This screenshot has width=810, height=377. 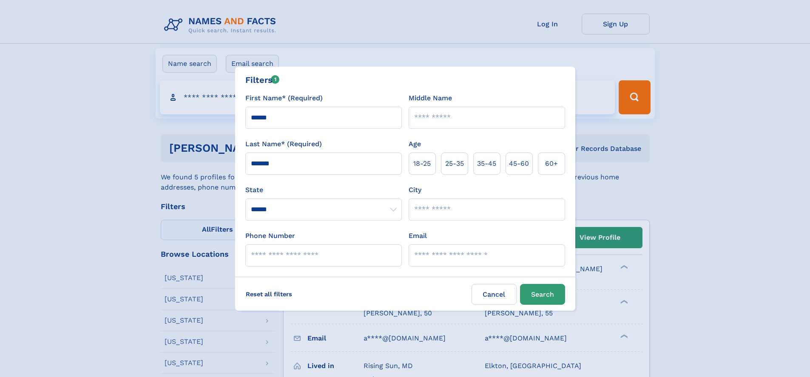 What do you see at coordinates (486, 164) in the screenshot?
I see `span: 35‑45` at bounding box center [486, 164].